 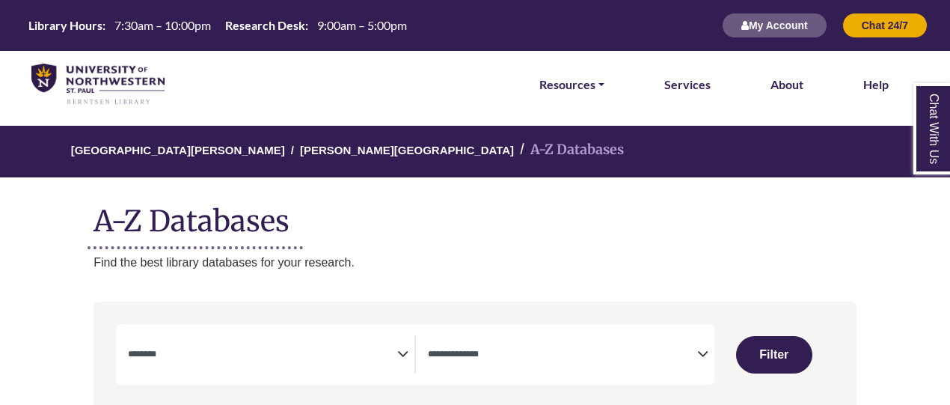 What do you see at coordinates (774, 25) in the screenshot?
I see `button: My Account` at bounding box center [774, 25].